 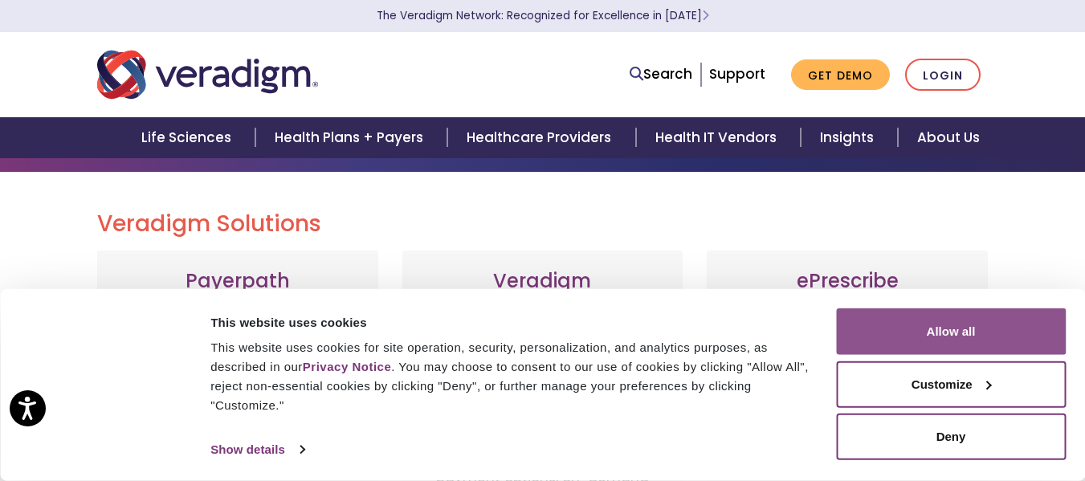 What do you see at coordinates (705, 15) in the screenshot?
I see `span: Learn More` at bounding box center [705, 15].